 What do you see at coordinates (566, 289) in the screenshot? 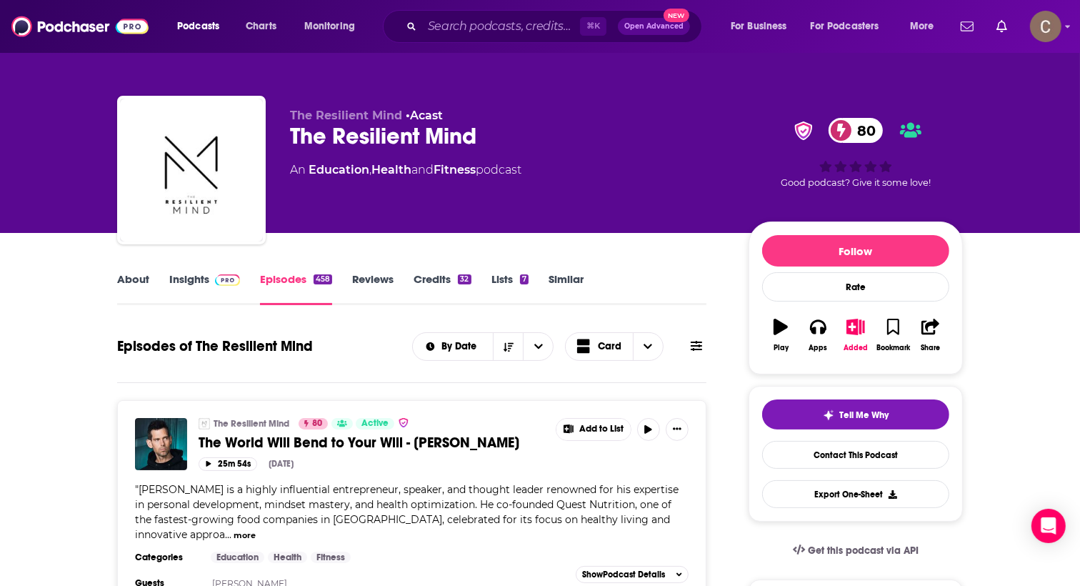
I see `a: Similar` at bounding box center [566, 289].